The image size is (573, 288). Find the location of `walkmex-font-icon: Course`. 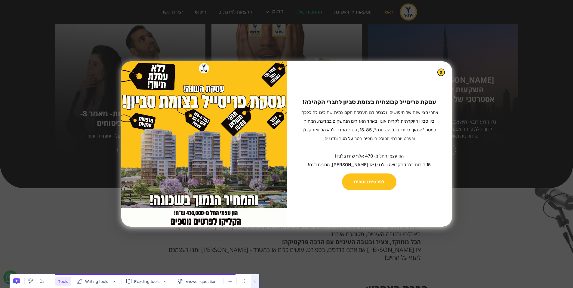

walkmex-font-icon: Course is located at coordinates (129, 282).